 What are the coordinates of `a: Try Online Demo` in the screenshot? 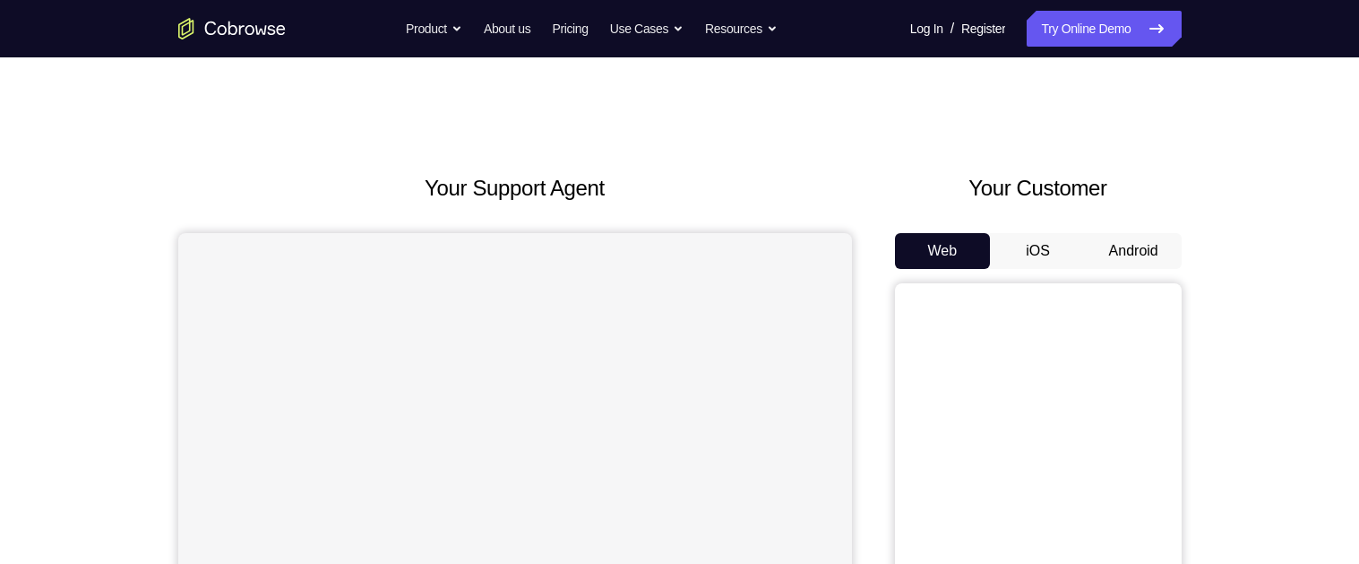 It's located at (1104, 29).